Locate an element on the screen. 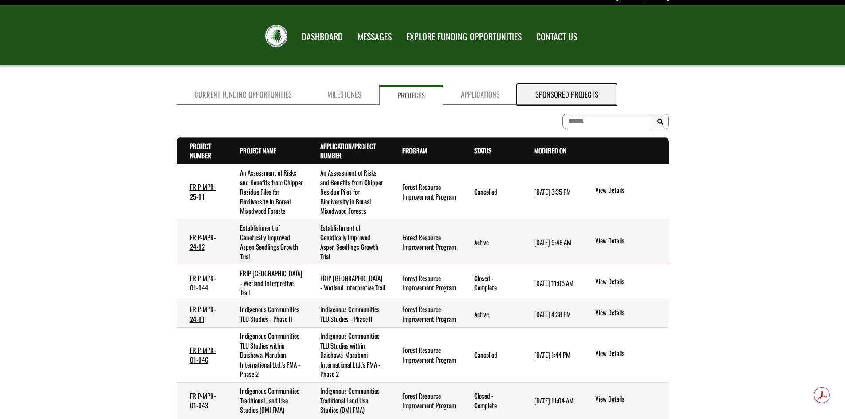 The width and height of the screenshot is (845, 419). a: FRIP-MPR-01-046 is located at coordinates (203, 354).